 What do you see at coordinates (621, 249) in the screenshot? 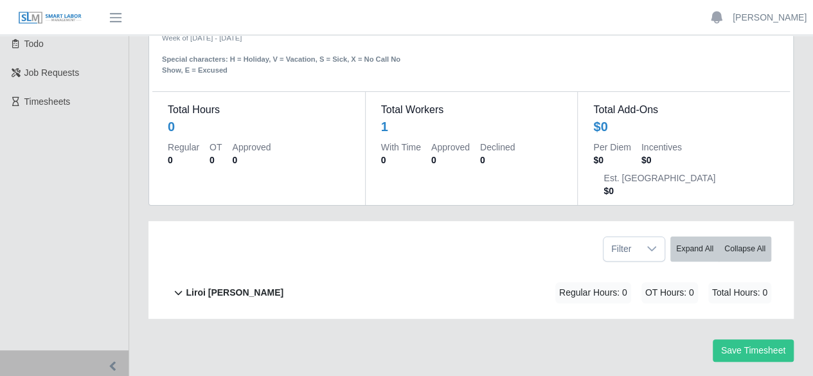
I see `span: Filter` at bounding box center [621, 249].